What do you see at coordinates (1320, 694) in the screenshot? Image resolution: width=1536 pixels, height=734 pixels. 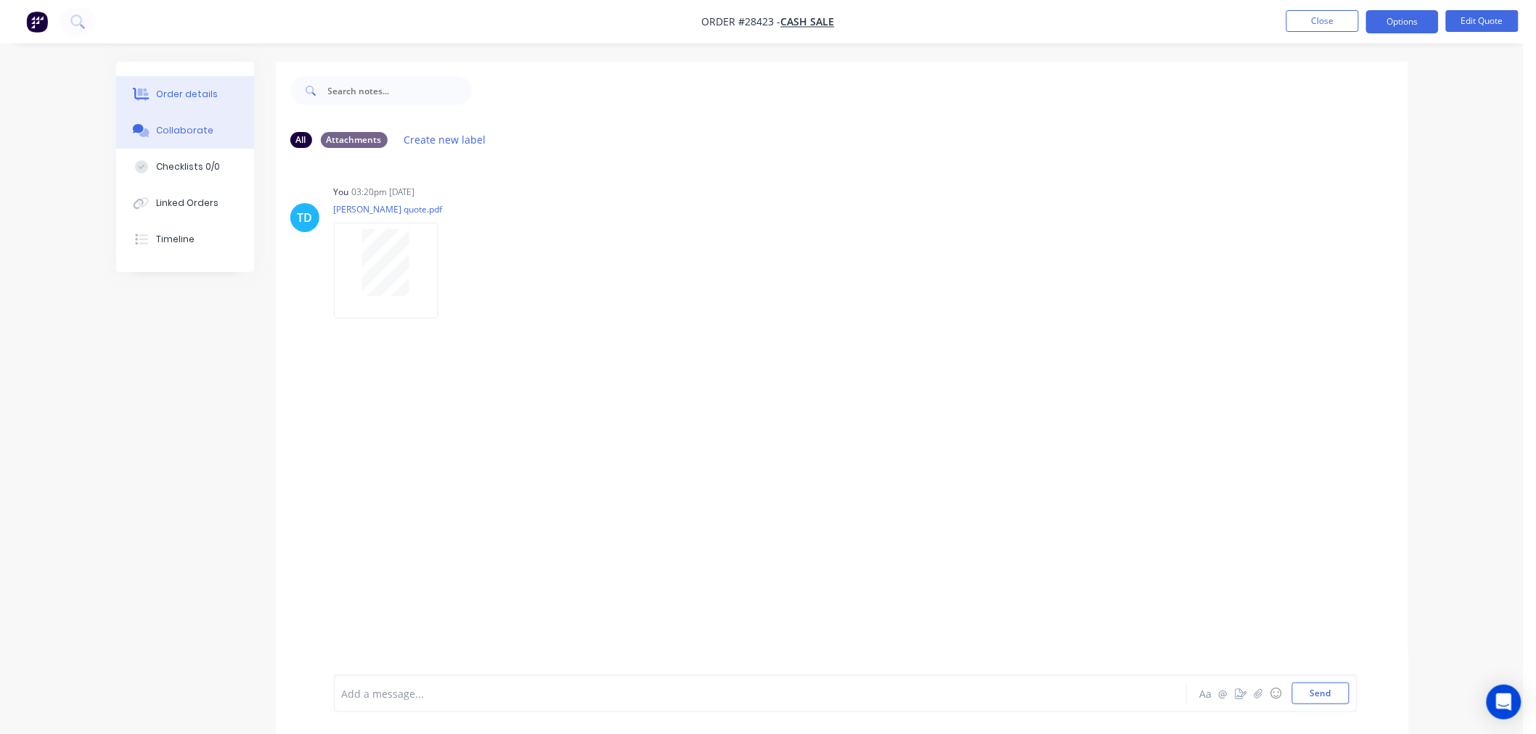 I see `button: Send` at bounding box center [1320, 694].